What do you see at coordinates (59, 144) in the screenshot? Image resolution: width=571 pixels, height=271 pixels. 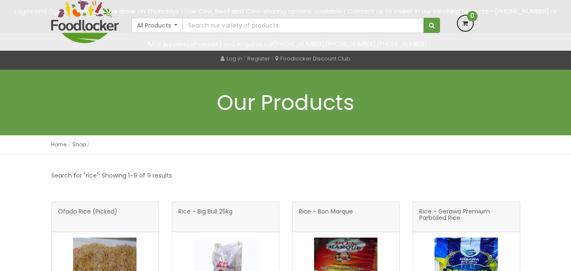 I see `a: Home` at bounding box center [59, 144].